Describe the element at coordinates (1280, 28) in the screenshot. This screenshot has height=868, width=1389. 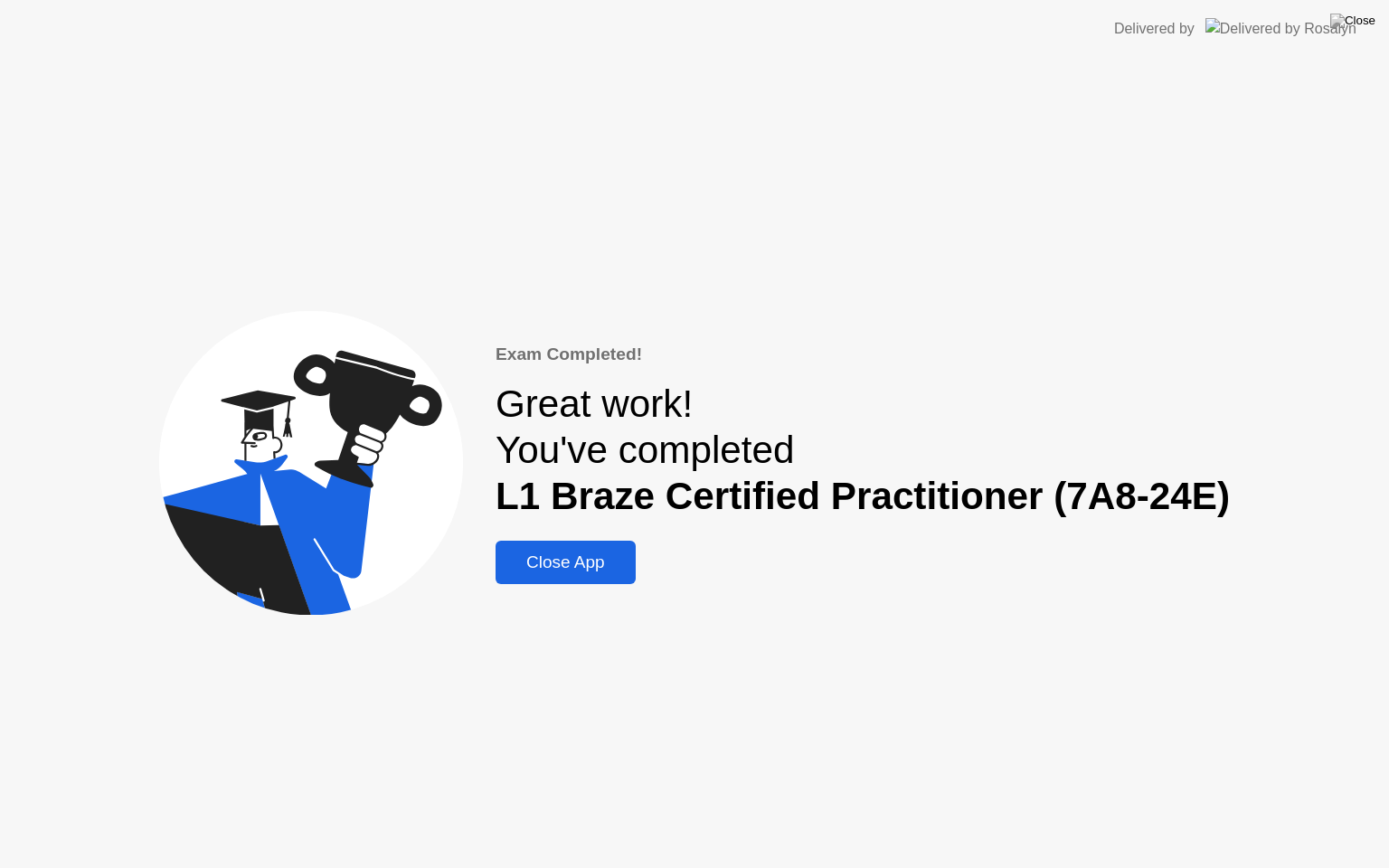
I see `img: Delivered by Rosalyn` at that location.